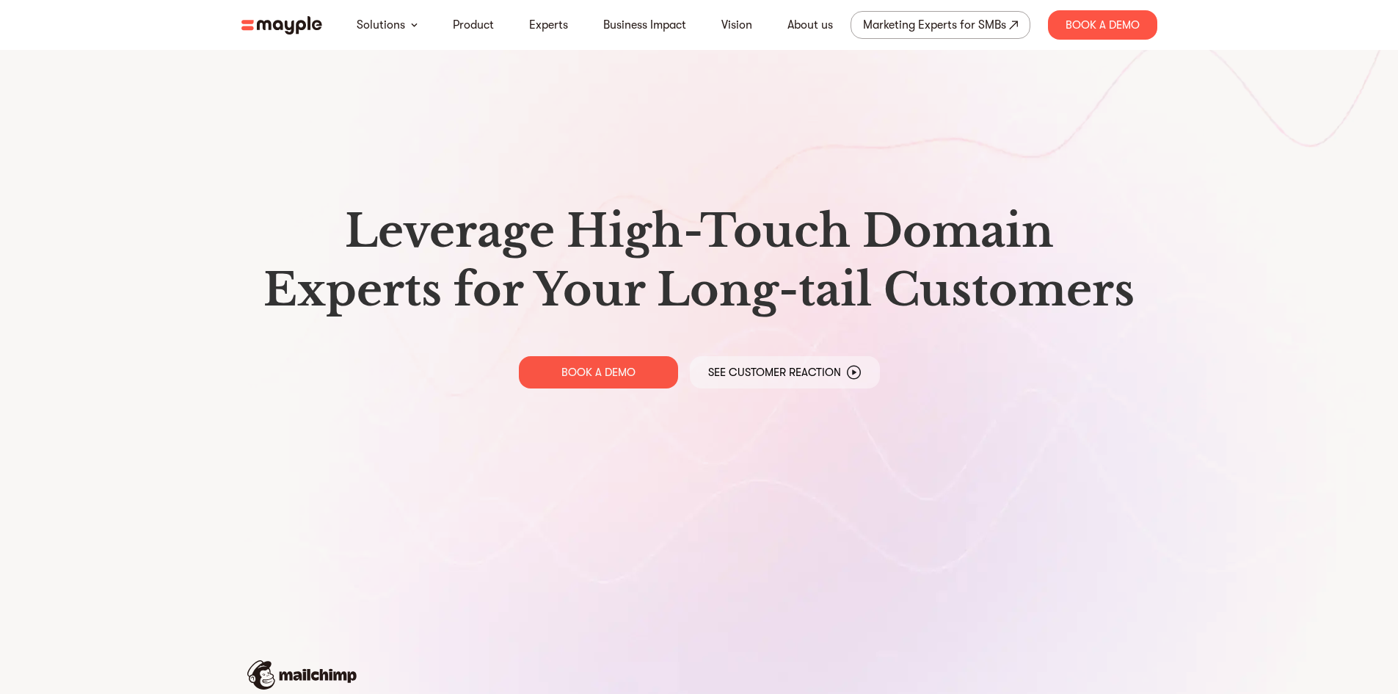 This screenshot has width=1398, height=694. I want to click on a: Experts, so click(548, 25).